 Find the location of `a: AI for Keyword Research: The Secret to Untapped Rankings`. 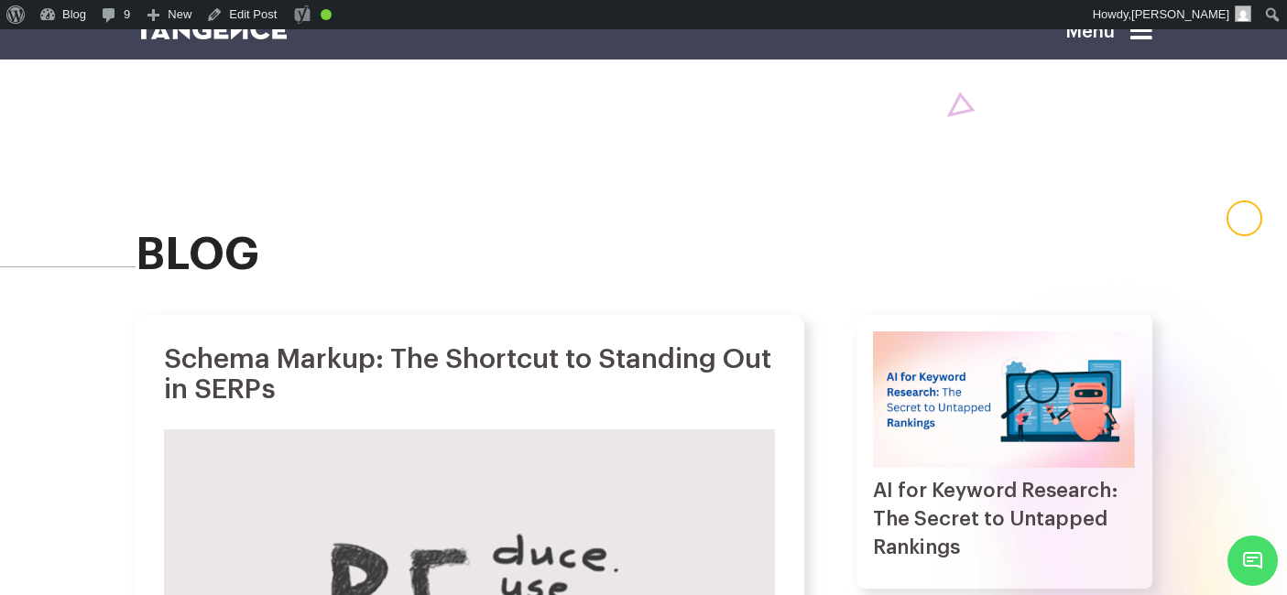

a: AI for Keyword Research: The Secret to Untapped Rankings is located at coordinates (996, 519).